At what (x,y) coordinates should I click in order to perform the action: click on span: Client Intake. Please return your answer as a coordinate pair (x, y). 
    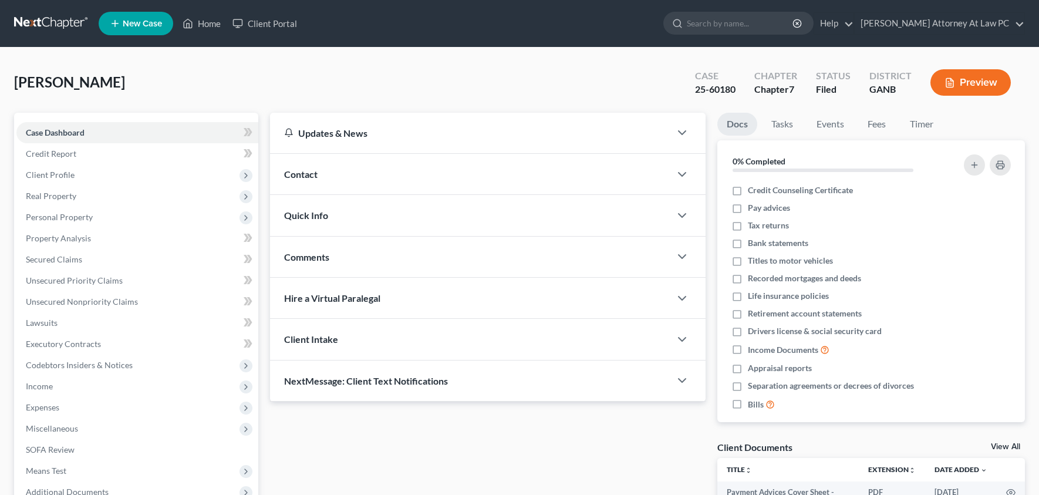
    Looking at the image, I should click on (311, 339).